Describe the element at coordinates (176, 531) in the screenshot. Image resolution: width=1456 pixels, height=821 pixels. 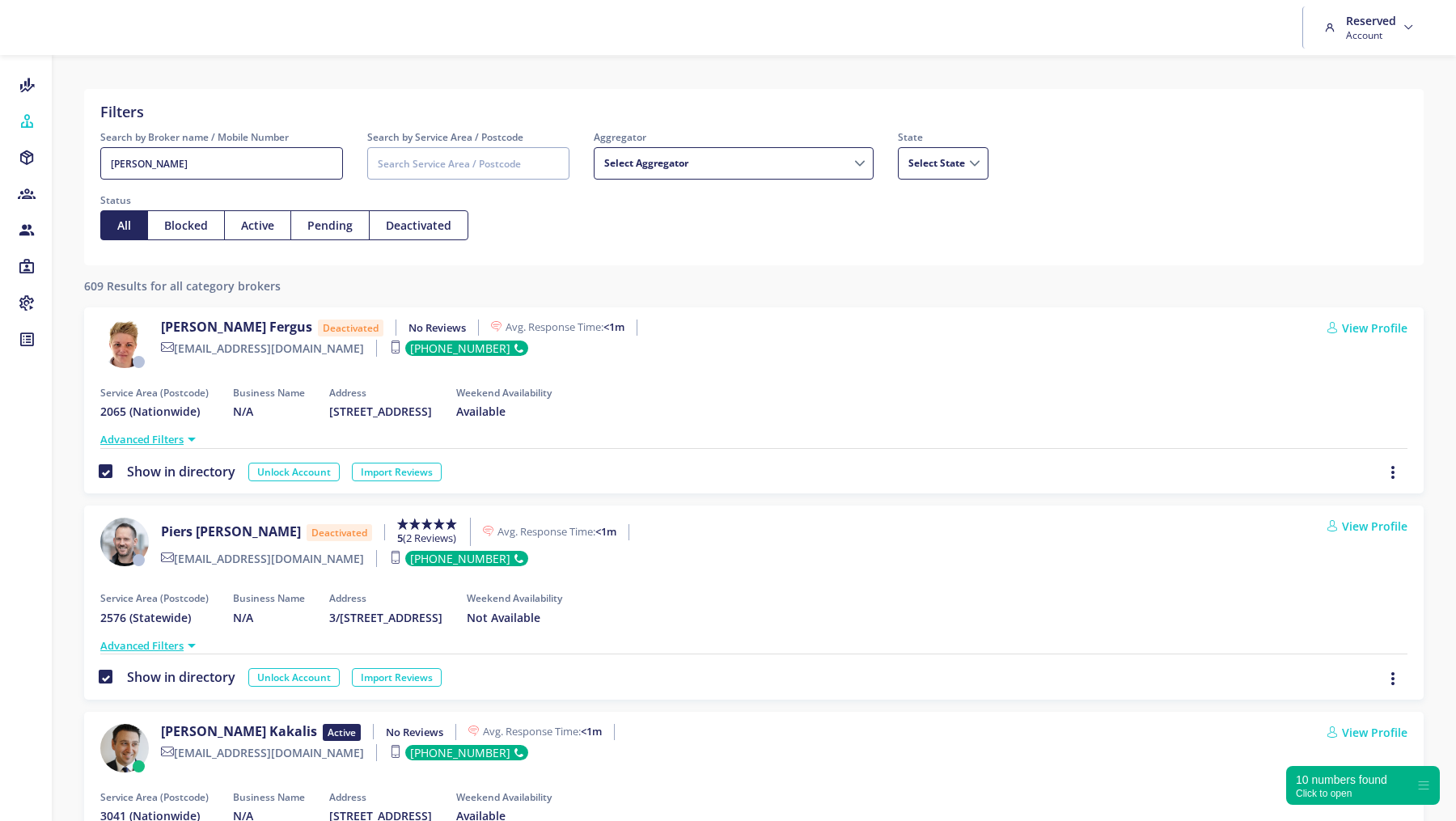
I see `span: Piers` at that location.